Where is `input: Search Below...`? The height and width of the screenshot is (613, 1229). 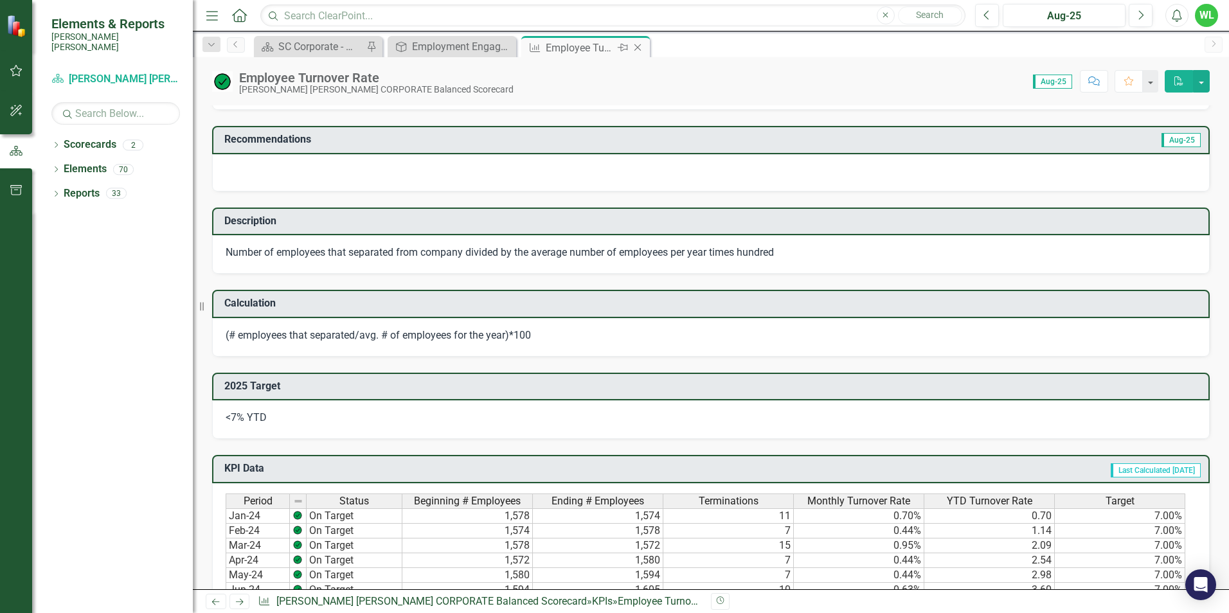 input: Search Below... is located at coordinates (116, 113).